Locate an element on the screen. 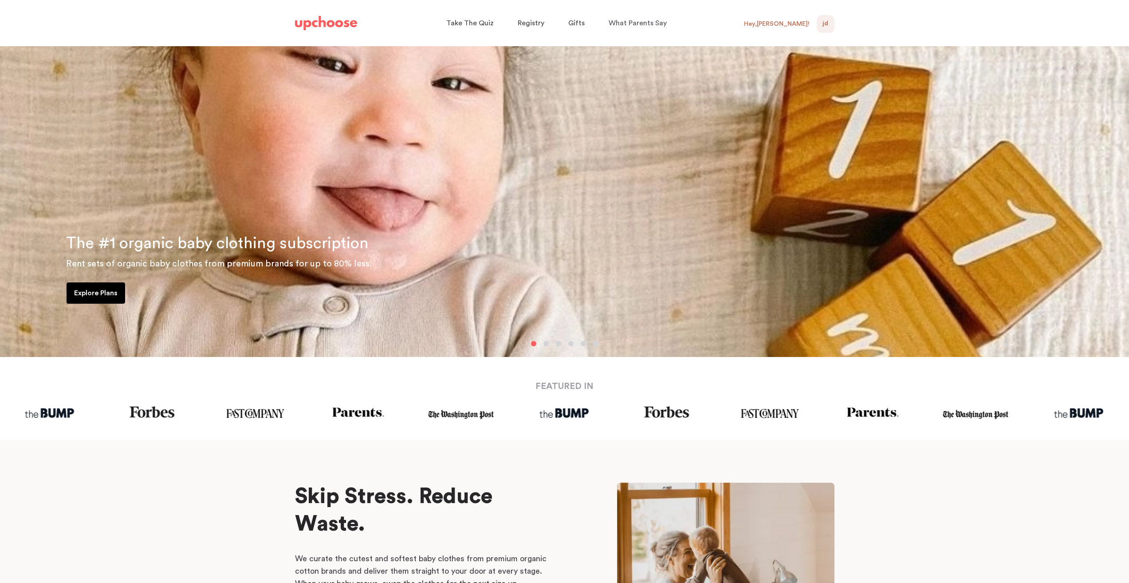  p: Explore Plans is located at coordinates (96, 293).